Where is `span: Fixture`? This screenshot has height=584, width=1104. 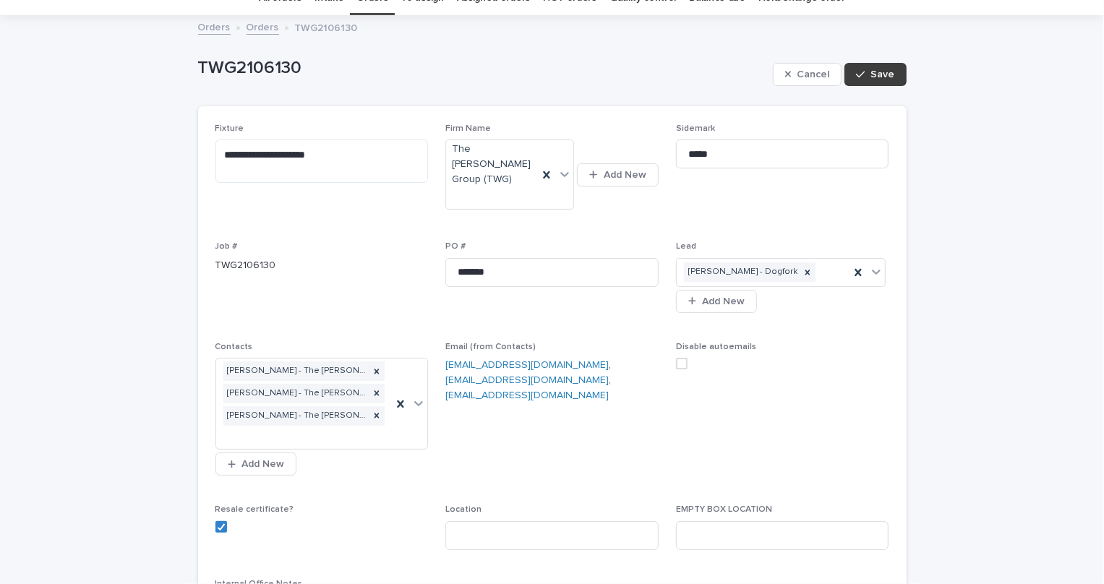 span: Fixture is located at coordinates (230, 129).